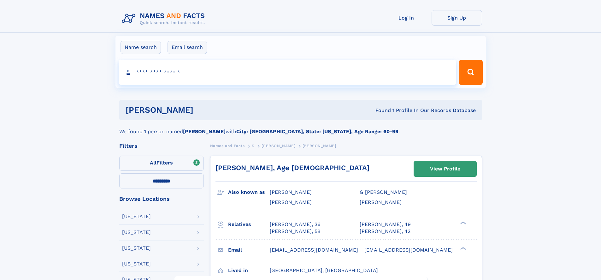 This screenshot has width=601, height=280. I want to click on a: Names and Facts, so click(228, 146).